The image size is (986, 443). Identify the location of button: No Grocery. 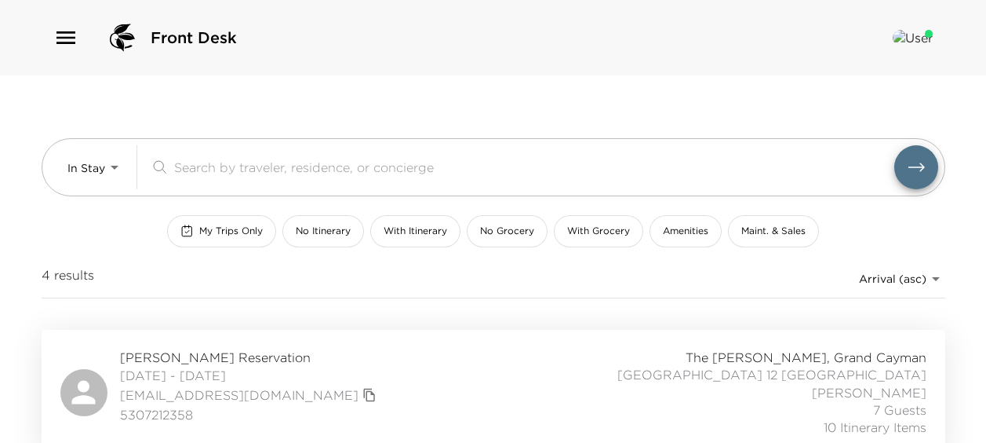
(507, 231).